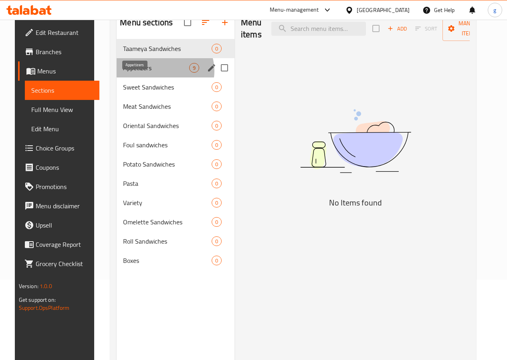 This screenshot has height=360, width=507. Describe the element at coordinates (167, 126) in the screenshot. I see `div: Oriental Sandwiches` at that location.